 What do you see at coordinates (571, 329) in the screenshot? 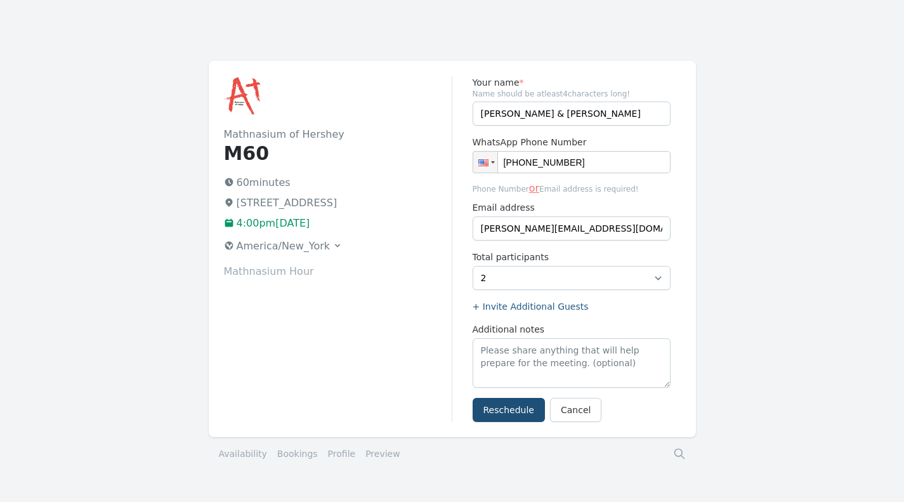
I see `label: Additional notes` at bounding box center [571, 329].